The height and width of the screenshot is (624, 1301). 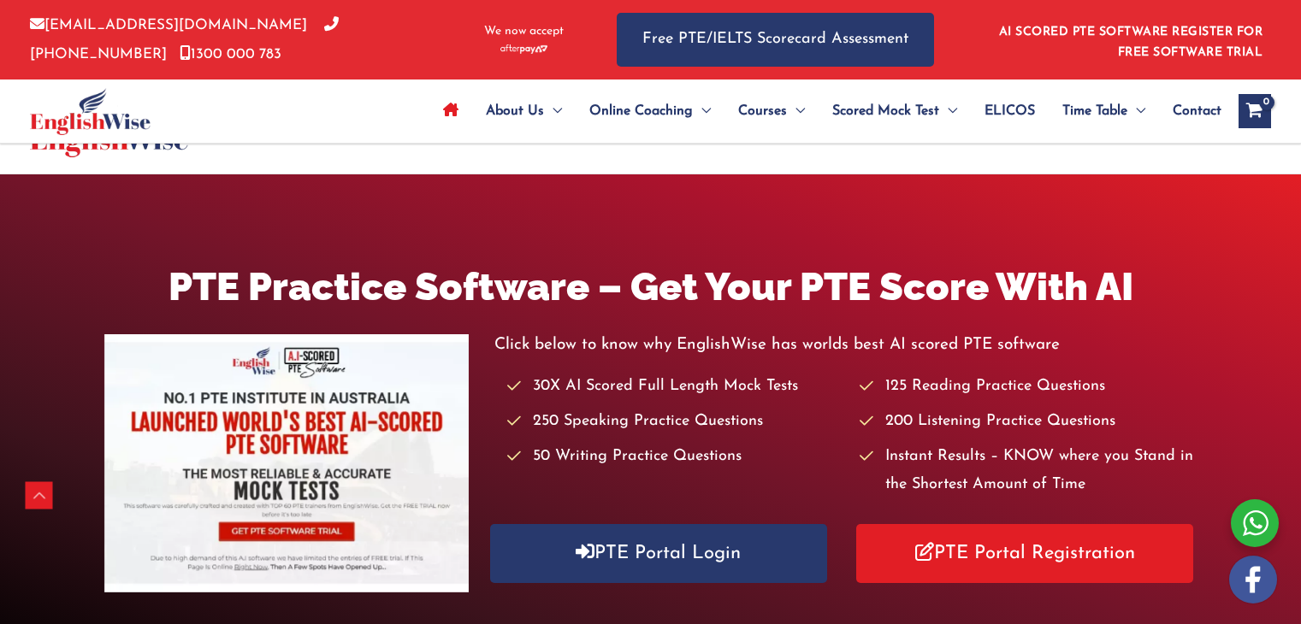 What do you see at coordinates (1028, 422) in the screenshot?
I see `li: 200 Listening Practice Questions` at bounding box center [1028, 422].